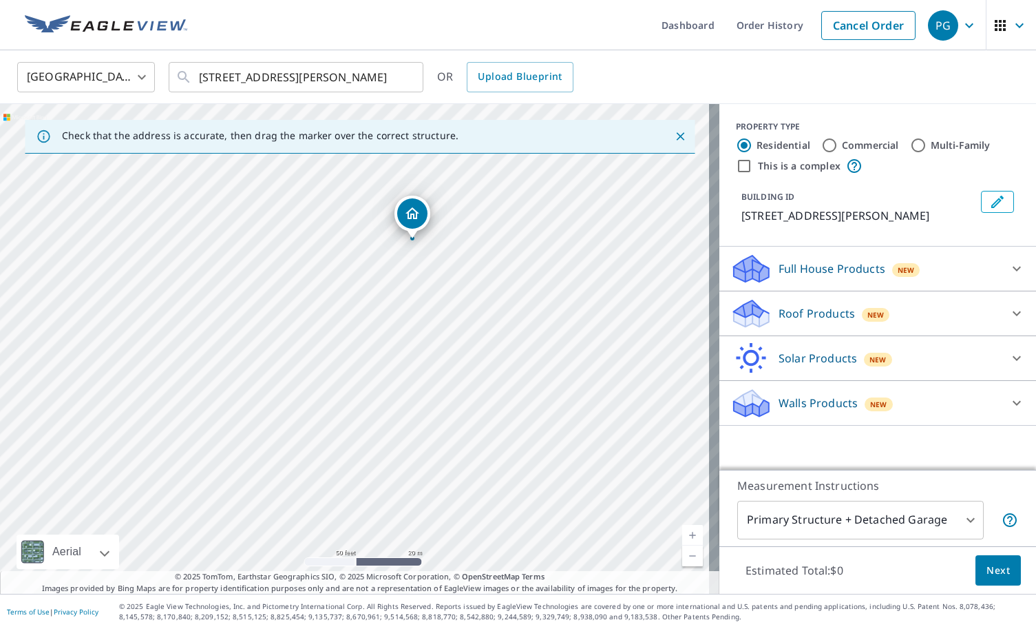 The image size is (1036, 629). What do you see at coordinates (28, 611) in the screenshot?
I see `a: Terms of Use` at bounding box center [28, 611].